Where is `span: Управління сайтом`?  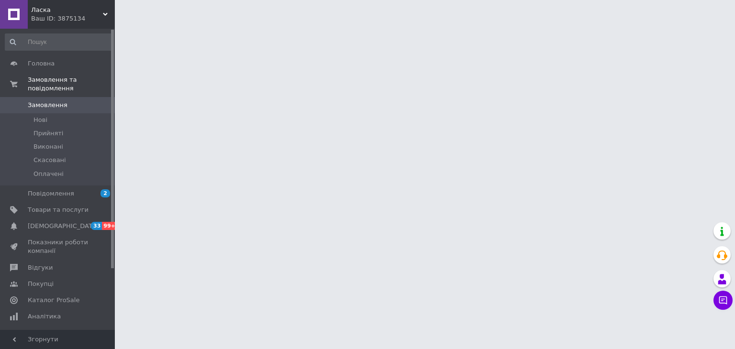
span: Управління сайтом is located at coordinates (58, 337).